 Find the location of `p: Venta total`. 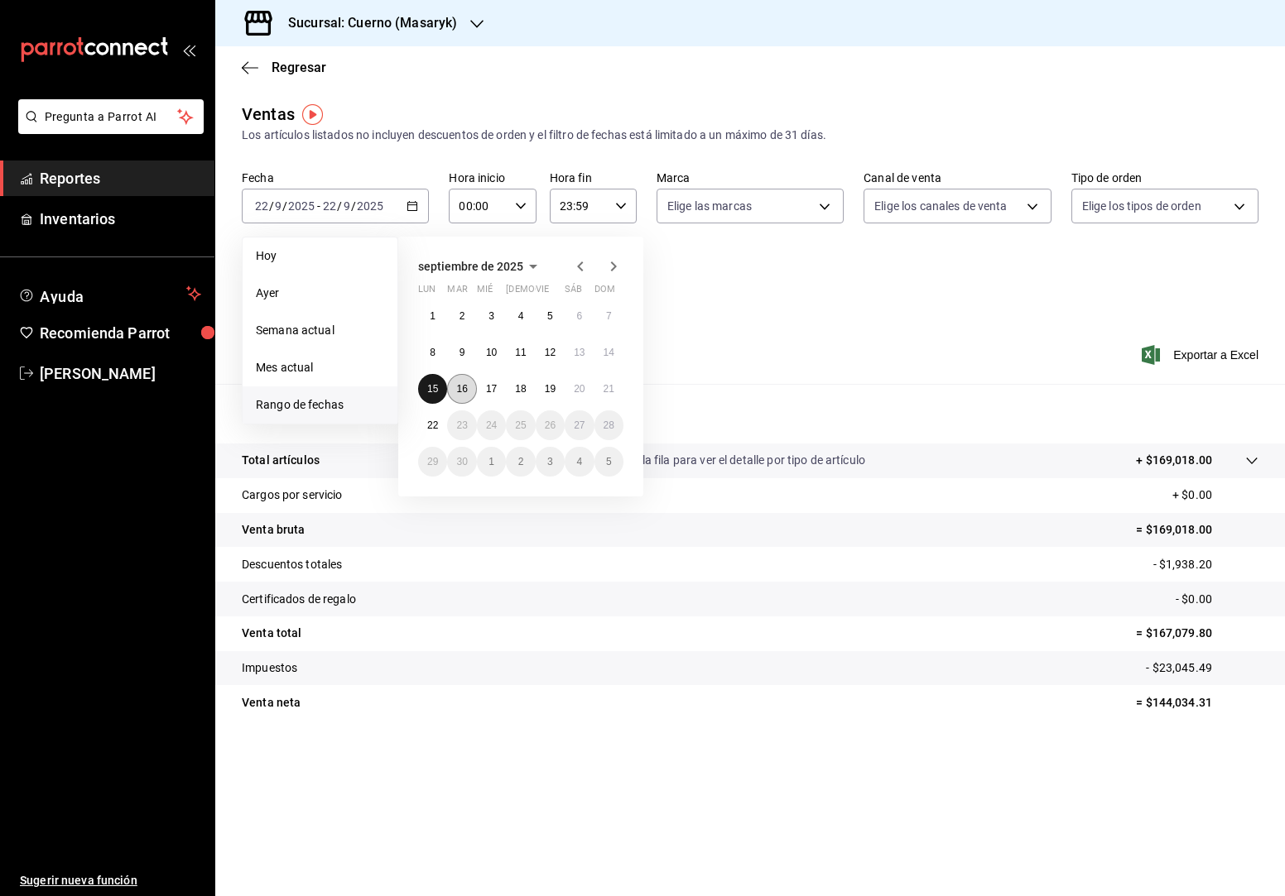

p: Venta total is located at coordinates (272, 633).